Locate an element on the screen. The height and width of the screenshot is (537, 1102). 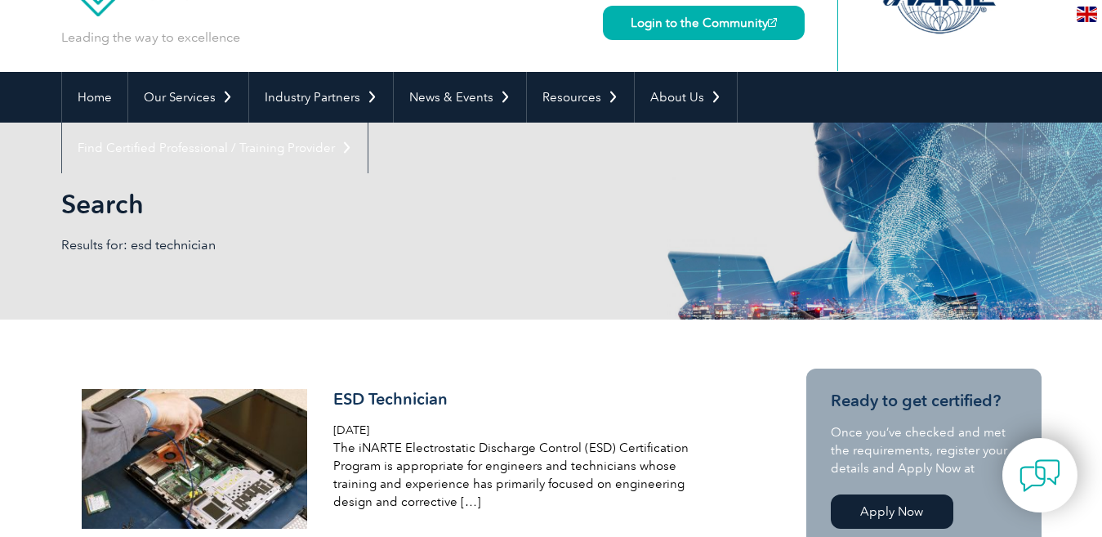
h3: ESD Technician is located at coordinates (527, 399).